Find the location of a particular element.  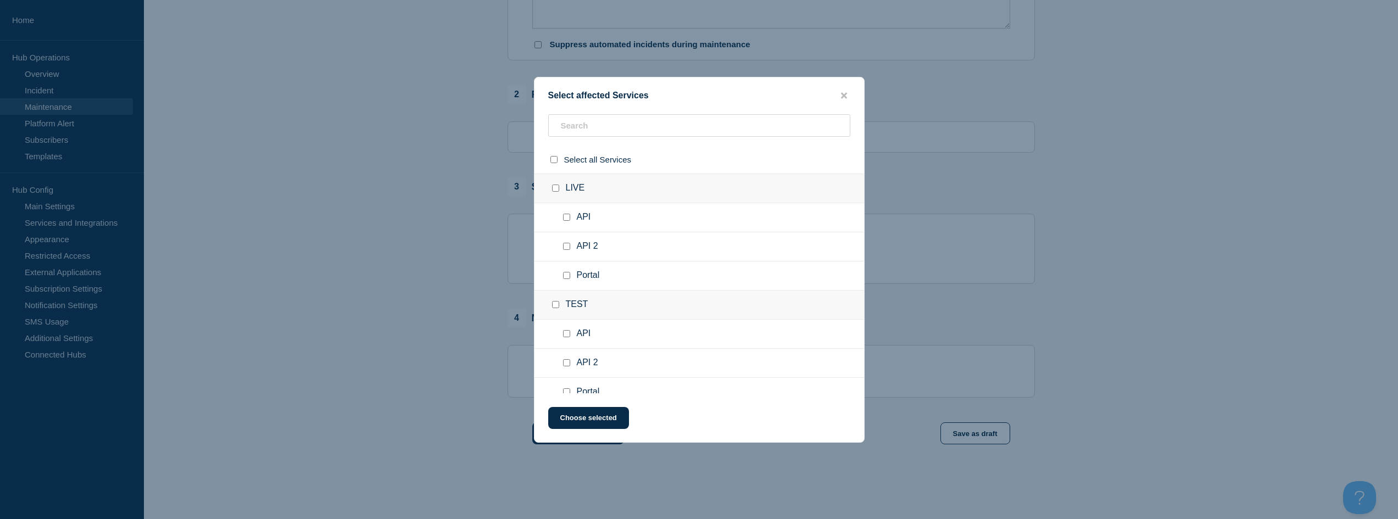

div: TEST is located at coordinates (699, 305).